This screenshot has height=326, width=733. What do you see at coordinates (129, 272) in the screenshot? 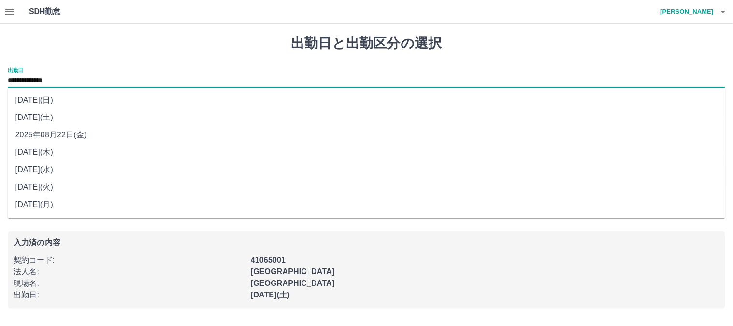
I see `p: 法人名 :` at bounding box center [129, 272].